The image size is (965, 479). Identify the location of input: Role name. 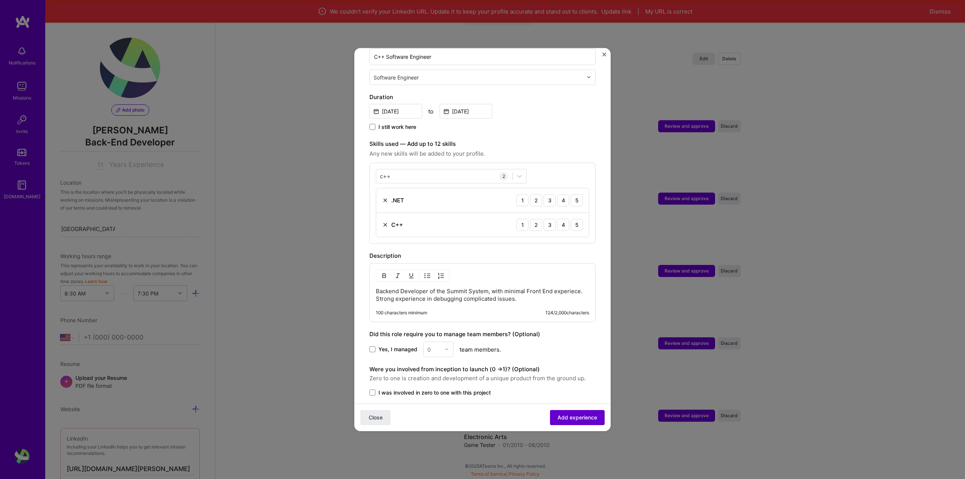
(482, 57).